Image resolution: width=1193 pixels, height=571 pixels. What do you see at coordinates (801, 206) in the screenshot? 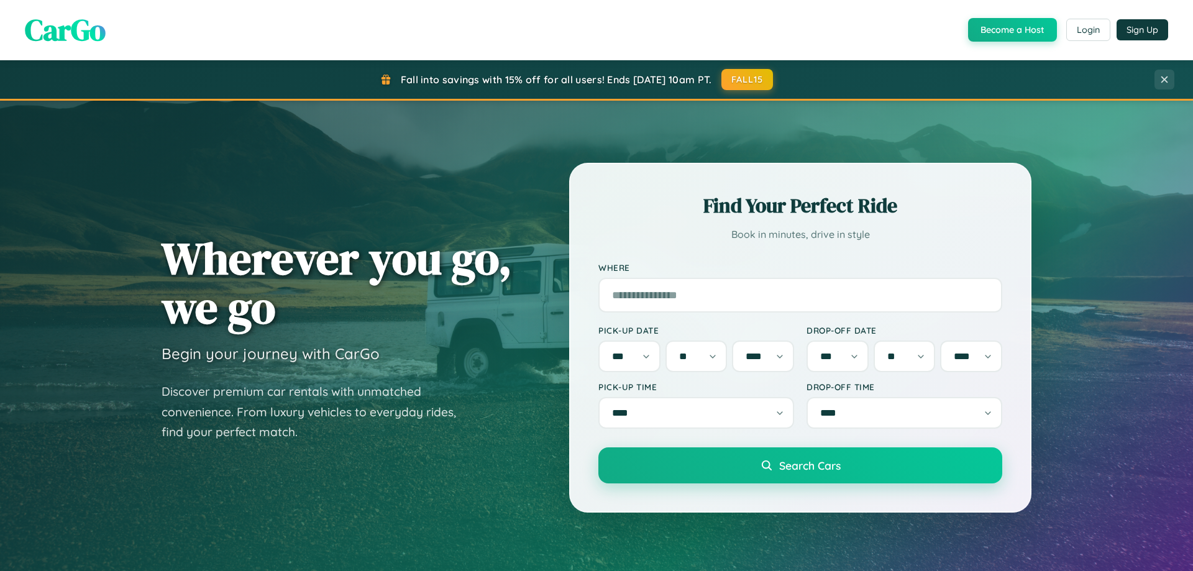
I see `h2: Find Your Perfect Ride` at bounding box center [801, 206].